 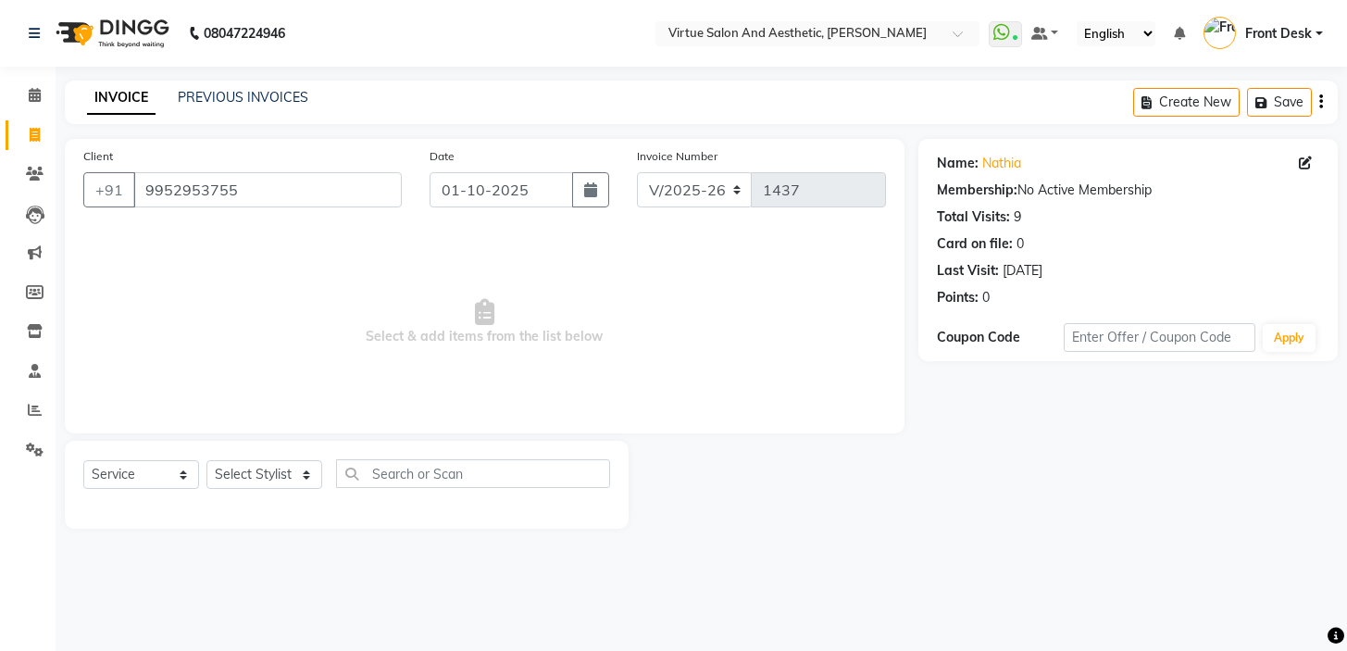 What do you see at coordinates (98, 156) in the screenshot?
I see `label: Client` at bounding box center [98, 156].